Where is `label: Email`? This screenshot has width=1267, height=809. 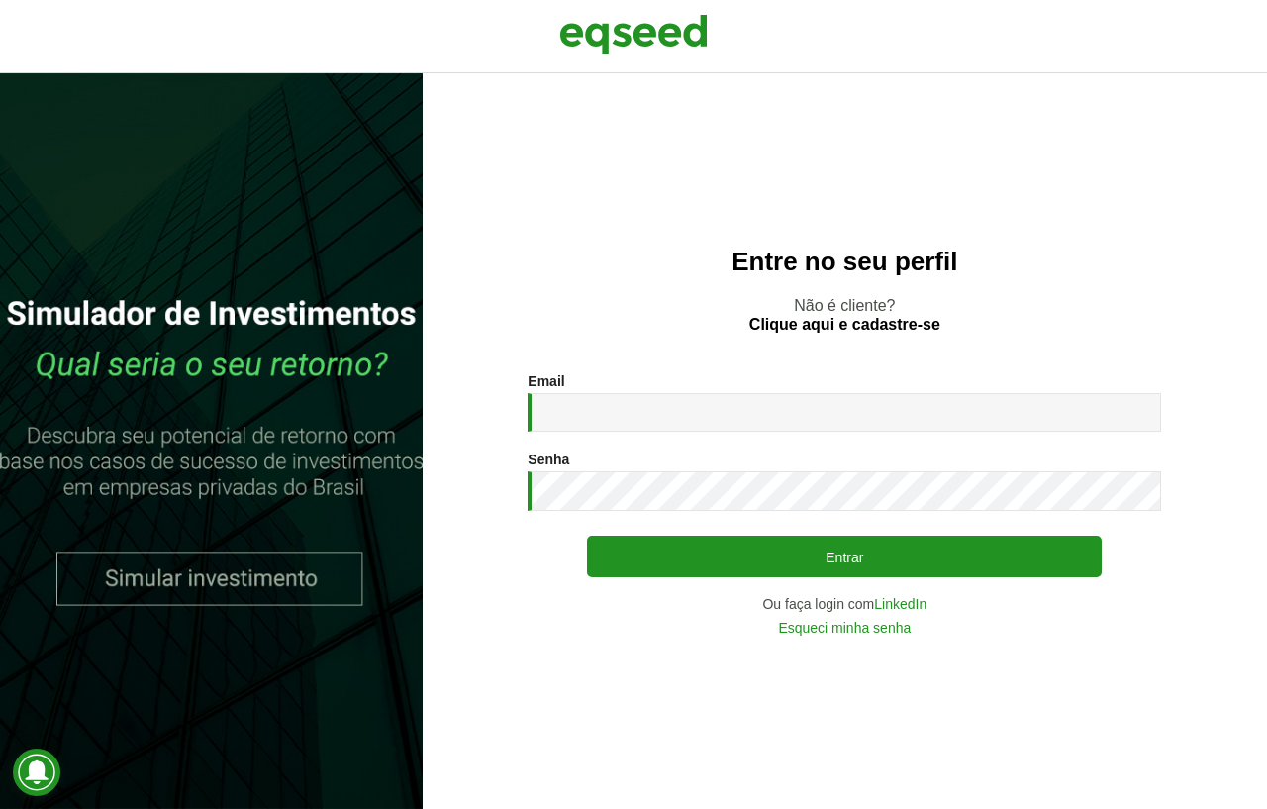 label: Email is located at coordinates (545, 381).